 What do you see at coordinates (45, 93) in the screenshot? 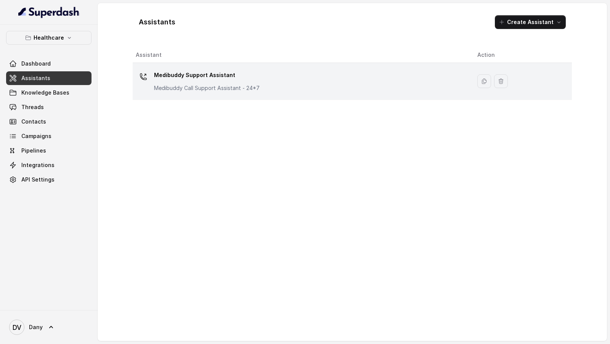
I see `span: Knowledge Bases` at bounding box center [45, 93].